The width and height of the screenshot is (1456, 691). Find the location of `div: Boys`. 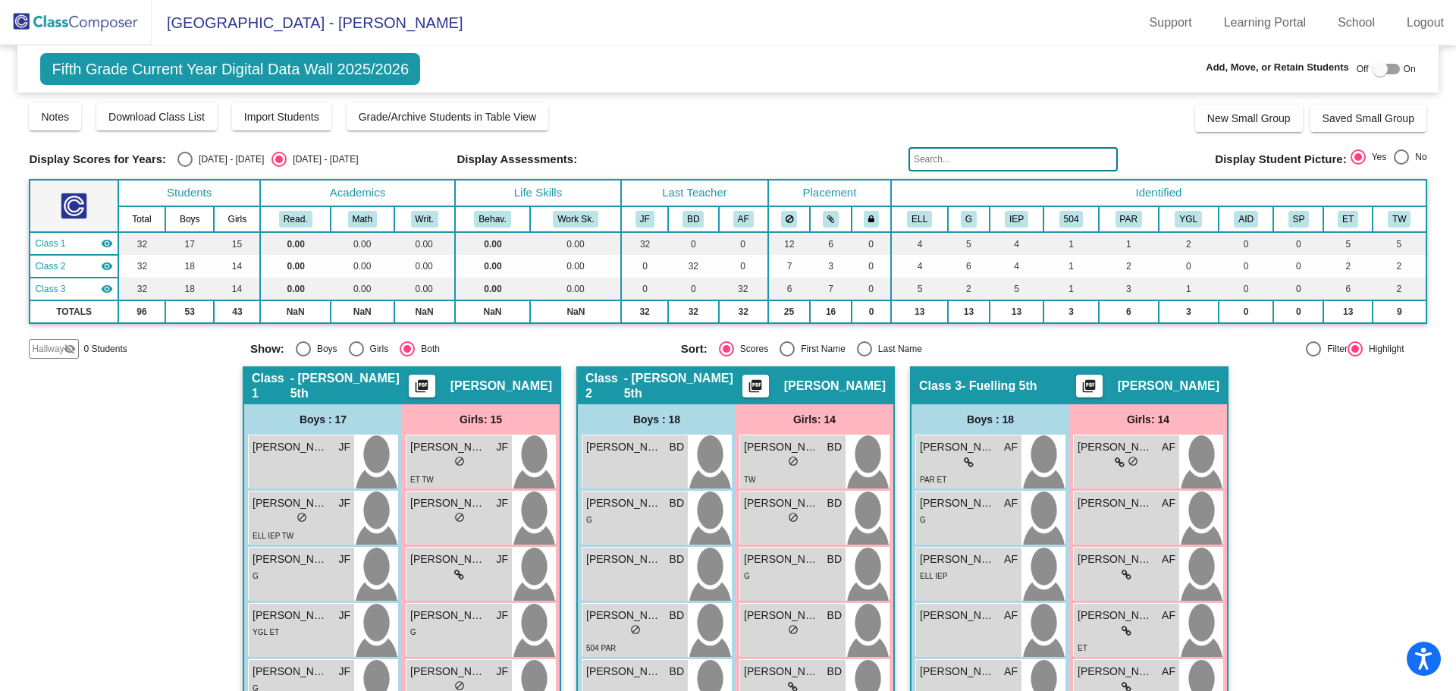

div: Boys is located at coordinates (324, 349).